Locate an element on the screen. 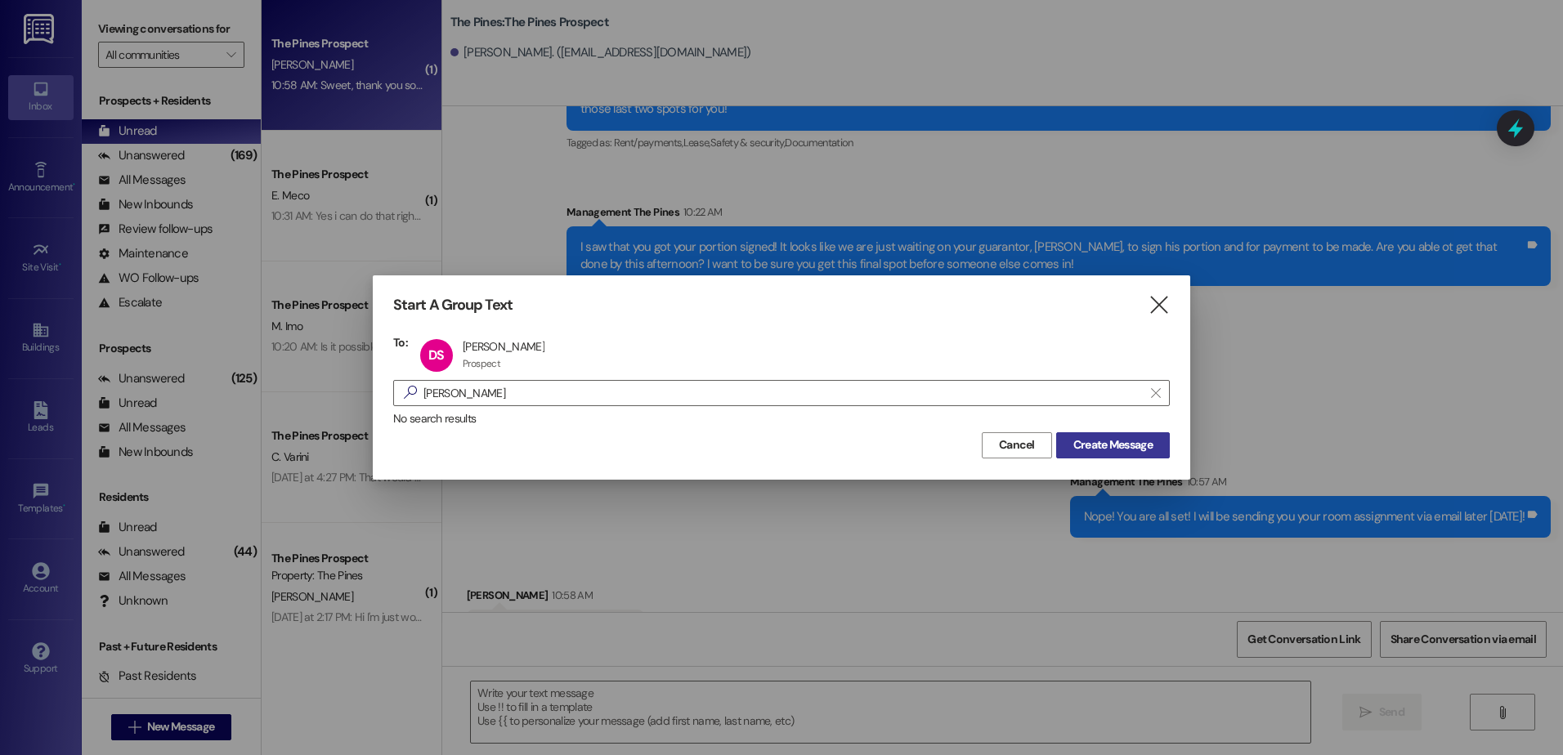 The width and height of the screenshot is (1563, 755). button: Clear text is located at coordinates (1156, 393).